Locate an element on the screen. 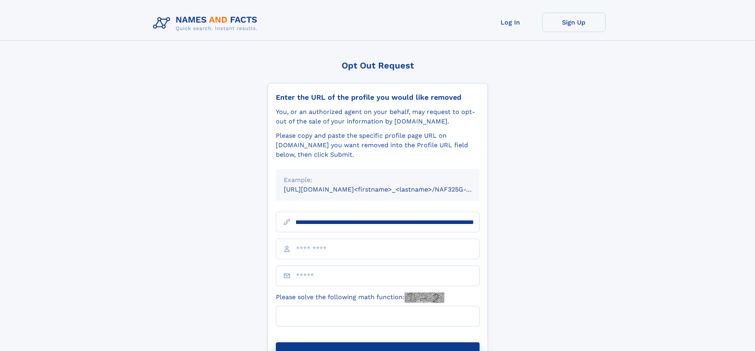  a: Sign Up is located at coordinates (574, 22).